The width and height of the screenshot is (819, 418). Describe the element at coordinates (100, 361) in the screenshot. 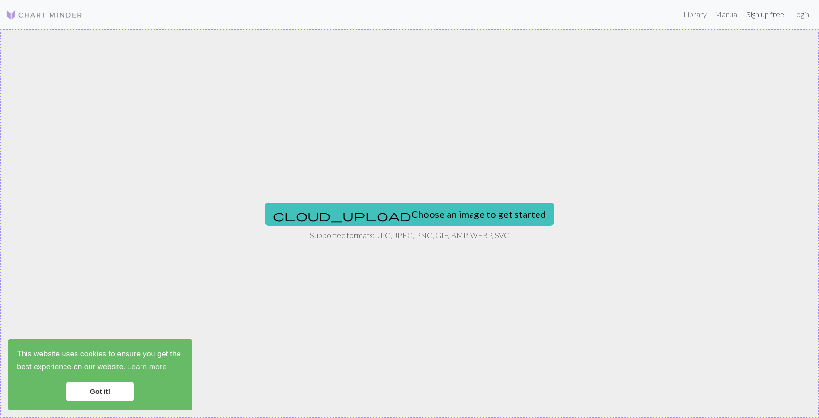

I see `span: This website uses cookies to ensure you get the best experience on our website.` at that location.